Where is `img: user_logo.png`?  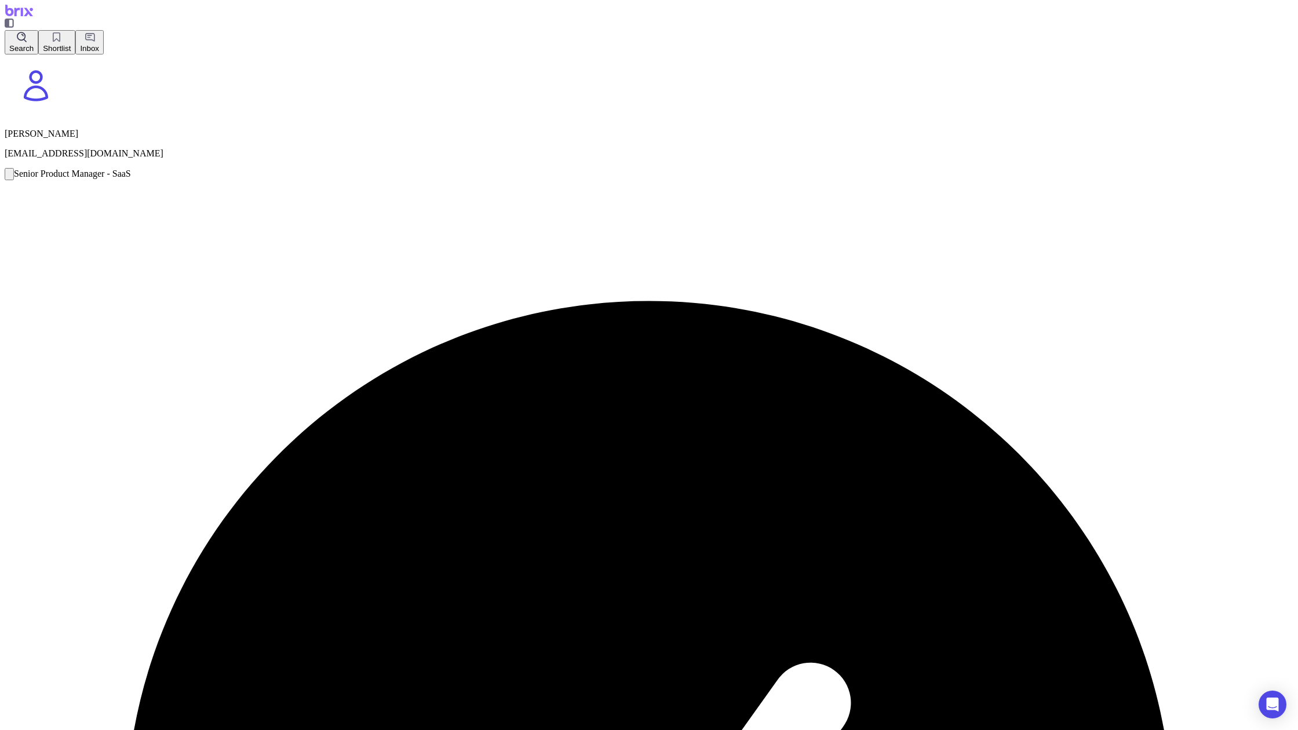 img: user_logo.png is located at coordinates (36, 86).